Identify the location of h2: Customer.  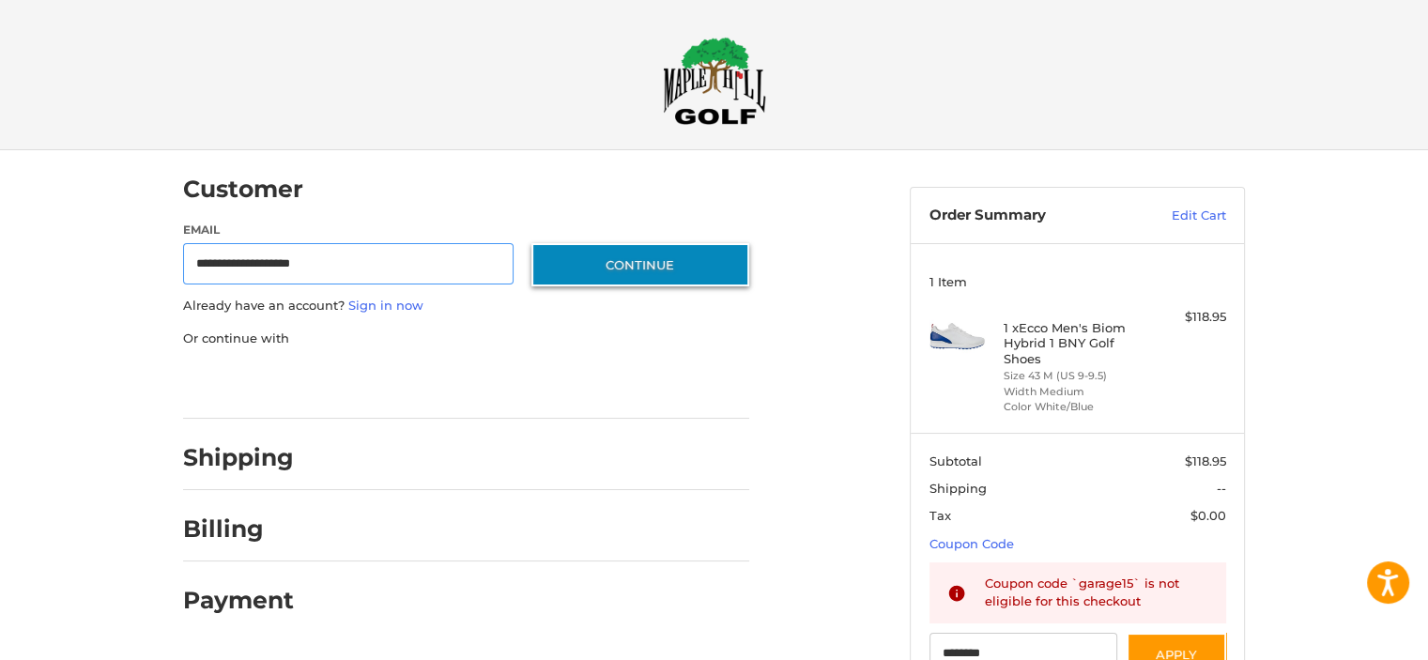
(243, 189).